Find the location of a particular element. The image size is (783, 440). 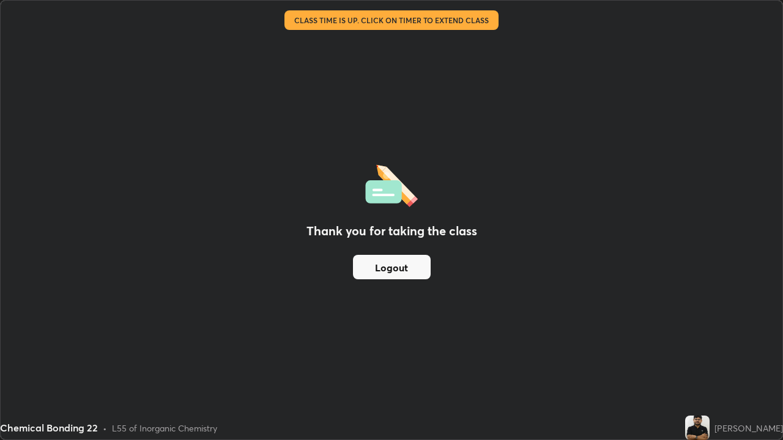

img: offlineFeedback.1438e8b3.svg is located at coordinates (392, 184).